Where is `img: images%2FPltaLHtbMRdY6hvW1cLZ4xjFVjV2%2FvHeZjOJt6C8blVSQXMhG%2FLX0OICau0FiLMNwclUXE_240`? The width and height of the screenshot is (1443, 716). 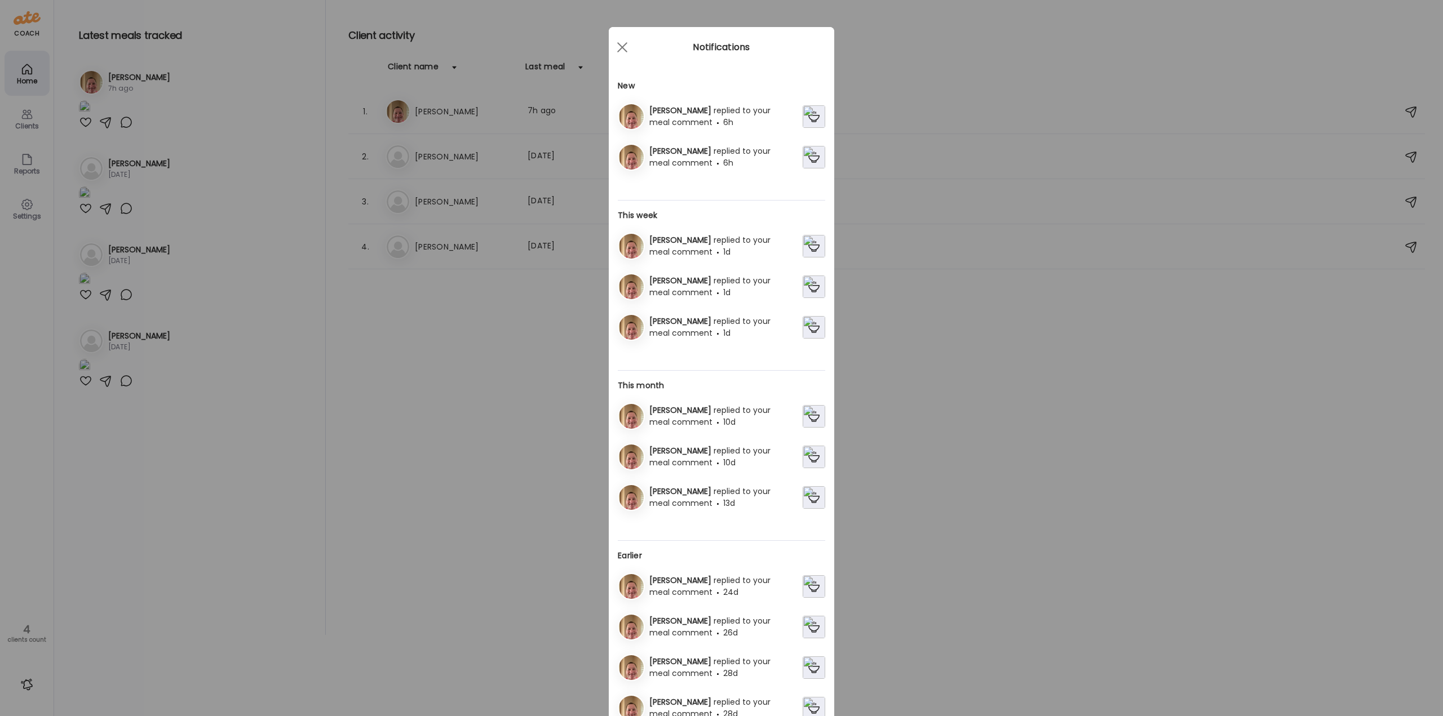
img: images%2FPltaLHtbMRdY6hvW1cLZ4xjFVjV2%2FvHeZjOJt6C8blVSQXMhG%2FLX0OICau0FiLMNwclUXE_240 is located at coordinates (814, 457).